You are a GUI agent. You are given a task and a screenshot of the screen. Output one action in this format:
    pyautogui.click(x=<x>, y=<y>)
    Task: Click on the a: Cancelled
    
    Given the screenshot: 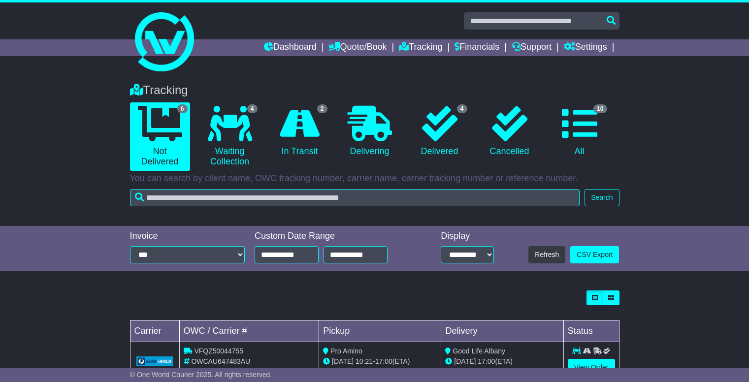 What is the action you would take?
    pyautogui.click(x=510, y=132)
    